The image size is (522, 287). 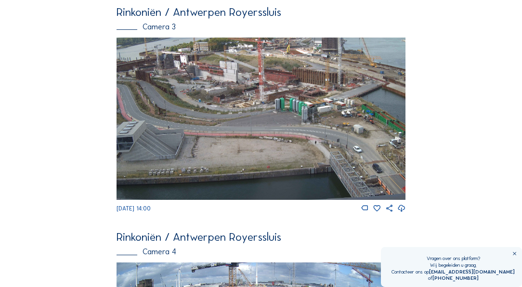 I want to click on div: Camera 4, so click(x=261, y=252).